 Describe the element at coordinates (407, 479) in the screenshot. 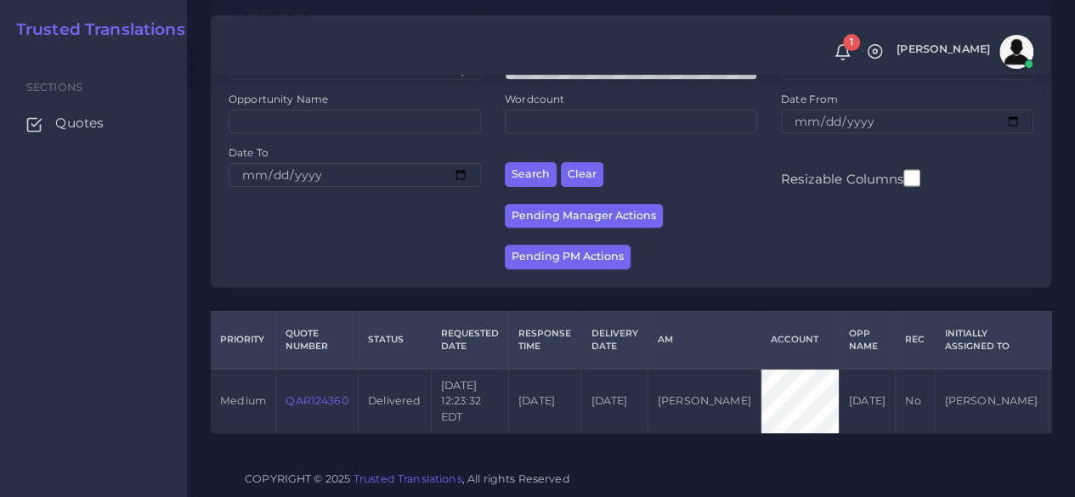

I see `span: COPYRIGHT © 2025` at that location.